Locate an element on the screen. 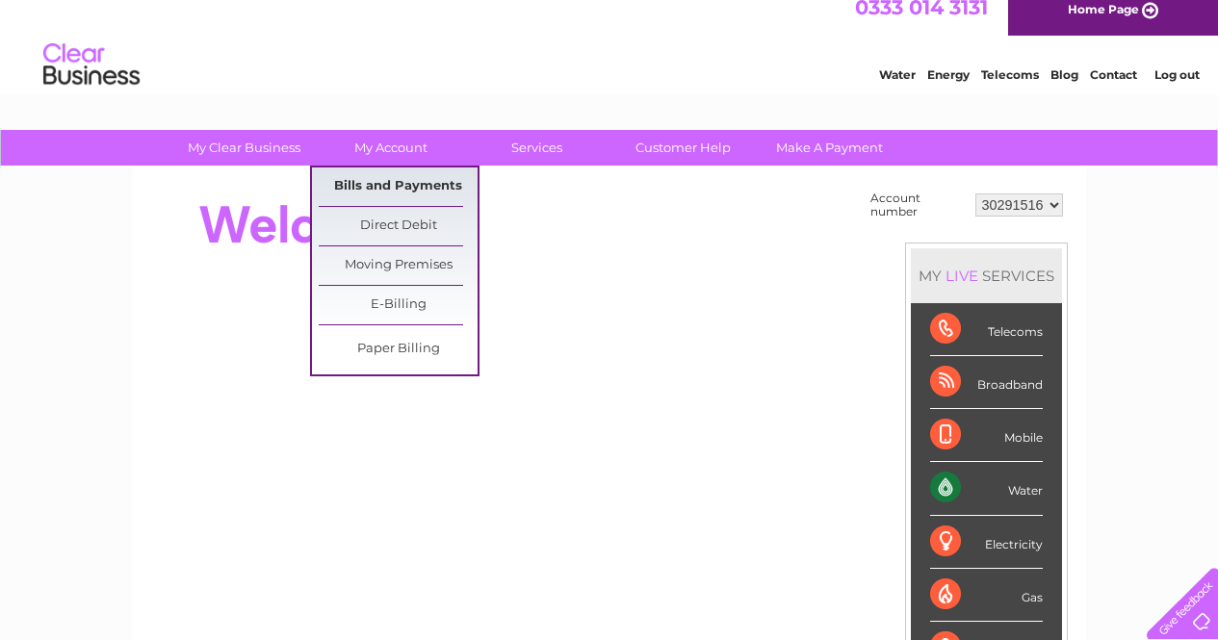 This screenshot has height=640, width=1218. div: MY SERVICES is located at coordinates (986, 275).